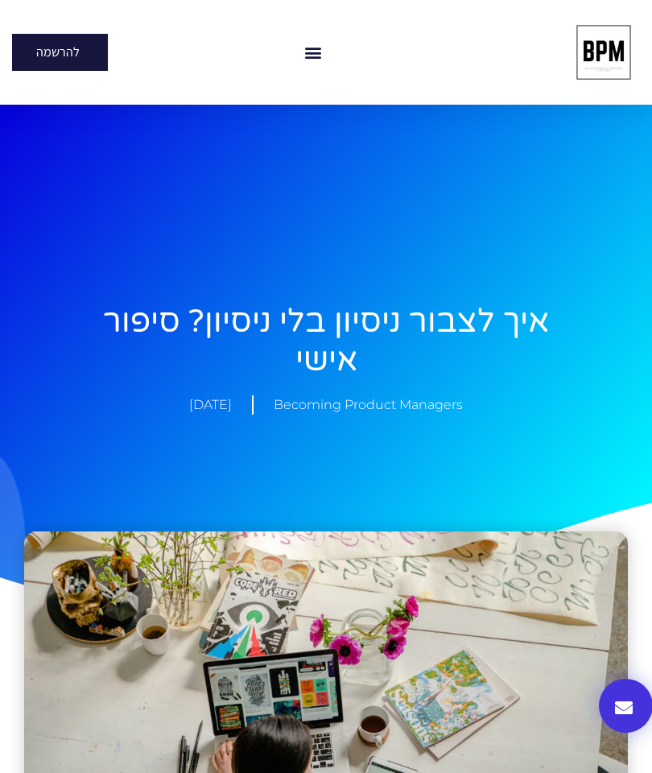 The width and height of the screenshot is (652, 773). Describe the element at coordinates (604, 52) in the screenshot. I see `img: cropped-bpm-logo-1.jpeg` at that location.